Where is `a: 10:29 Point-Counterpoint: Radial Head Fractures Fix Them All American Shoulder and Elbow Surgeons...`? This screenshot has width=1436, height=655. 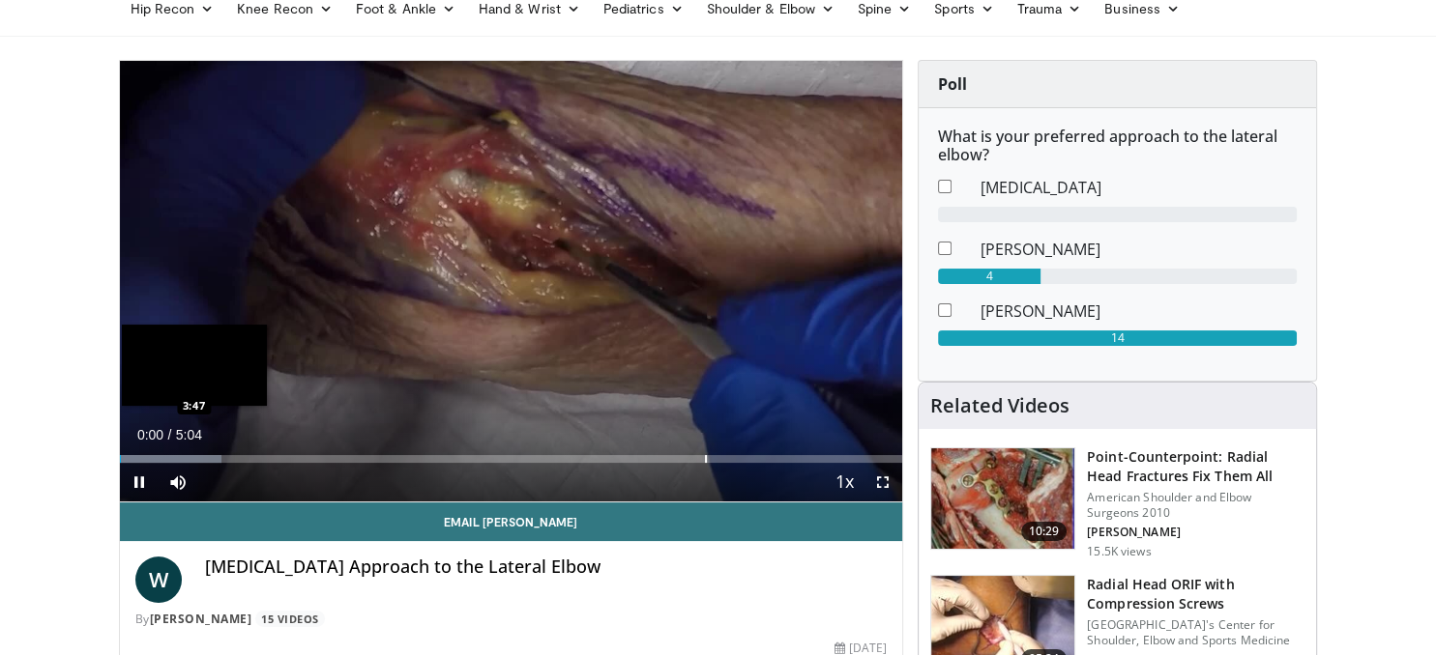 a: 10:29 Point-Counterpoint: Radial Head Fractures Fix Them All American Shoulder and Elbow Surgeons... is located at coordinates (1117, 504).